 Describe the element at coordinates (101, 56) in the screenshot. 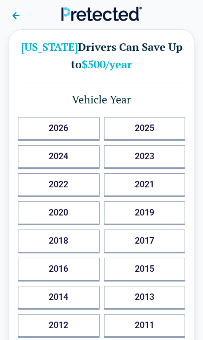

I see `h2: Drivers Can Save Up to` at that location.